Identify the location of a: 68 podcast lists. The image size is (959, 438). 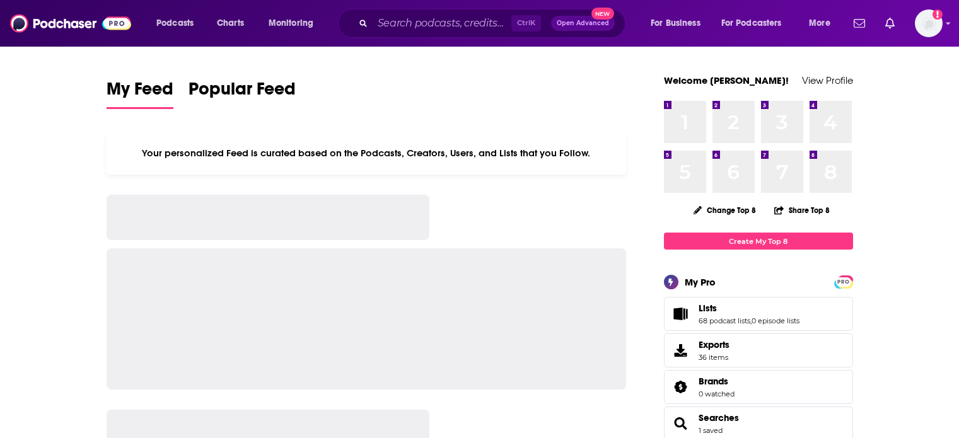
(725, 321).